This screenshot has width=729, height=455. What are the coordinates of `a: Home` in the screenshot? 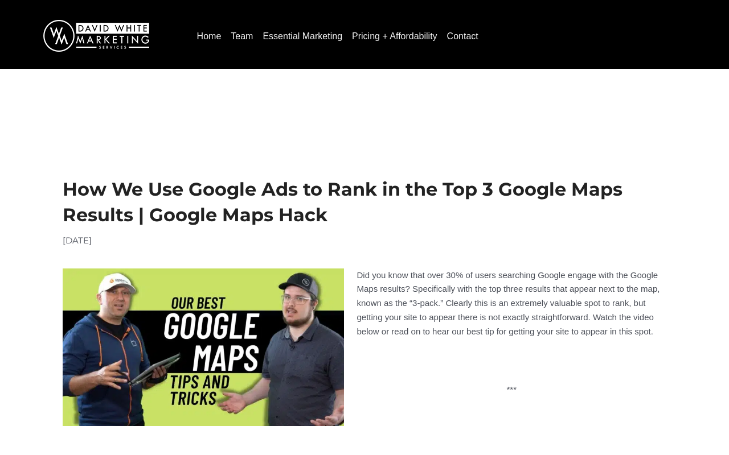 It's located at (209, 36).